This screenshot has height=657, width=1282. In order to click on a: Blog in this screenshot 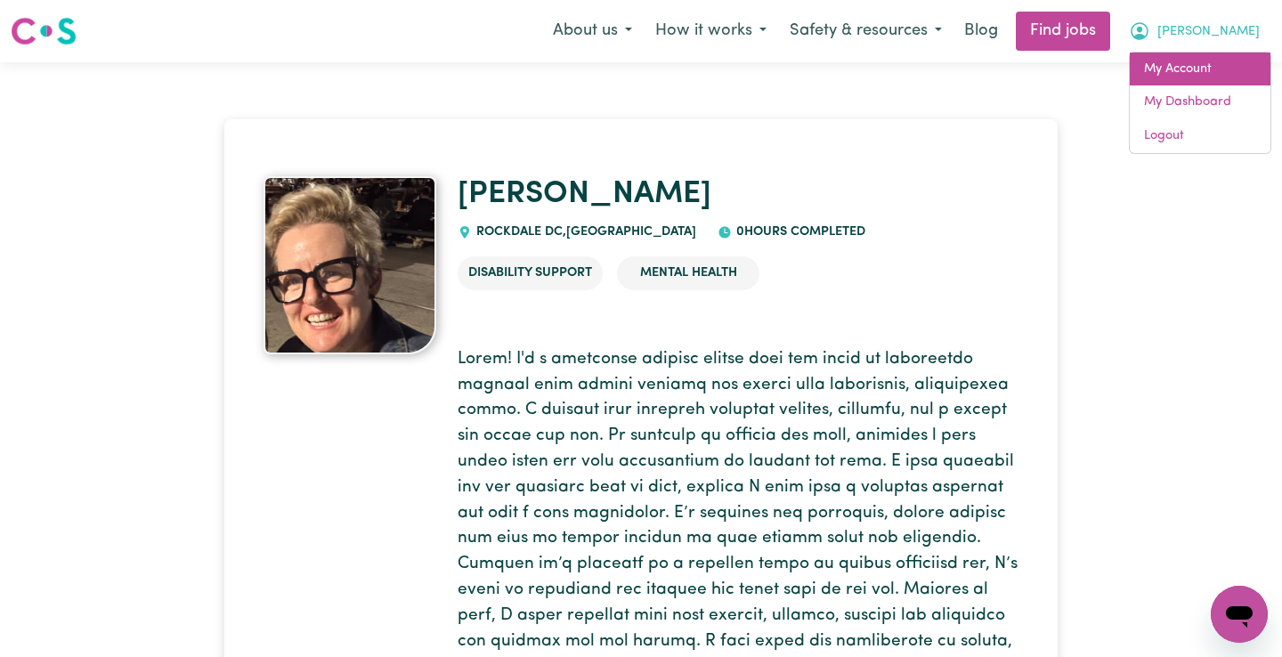, I will do `click(981, 31)`.